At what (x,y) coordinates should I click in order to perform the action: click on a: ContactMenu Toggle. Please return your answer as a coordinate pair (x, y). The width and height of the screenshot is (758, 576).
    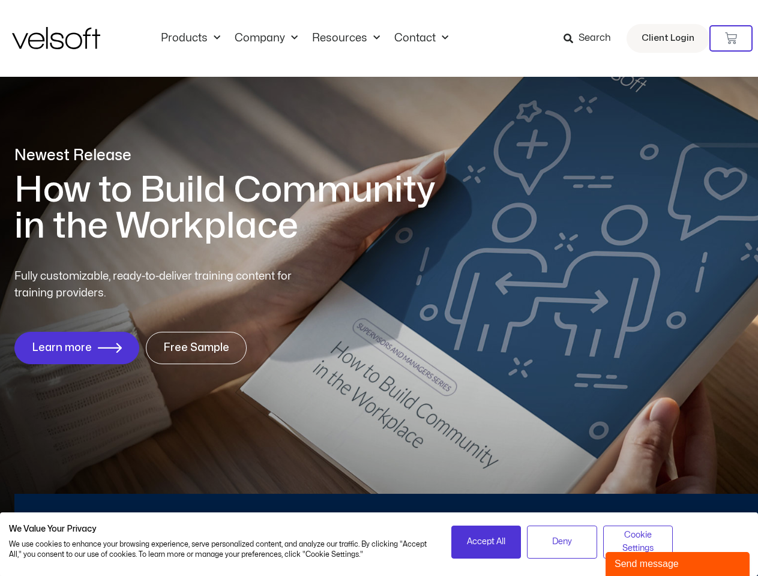
    Looking at the image, I should click on (421, 38).